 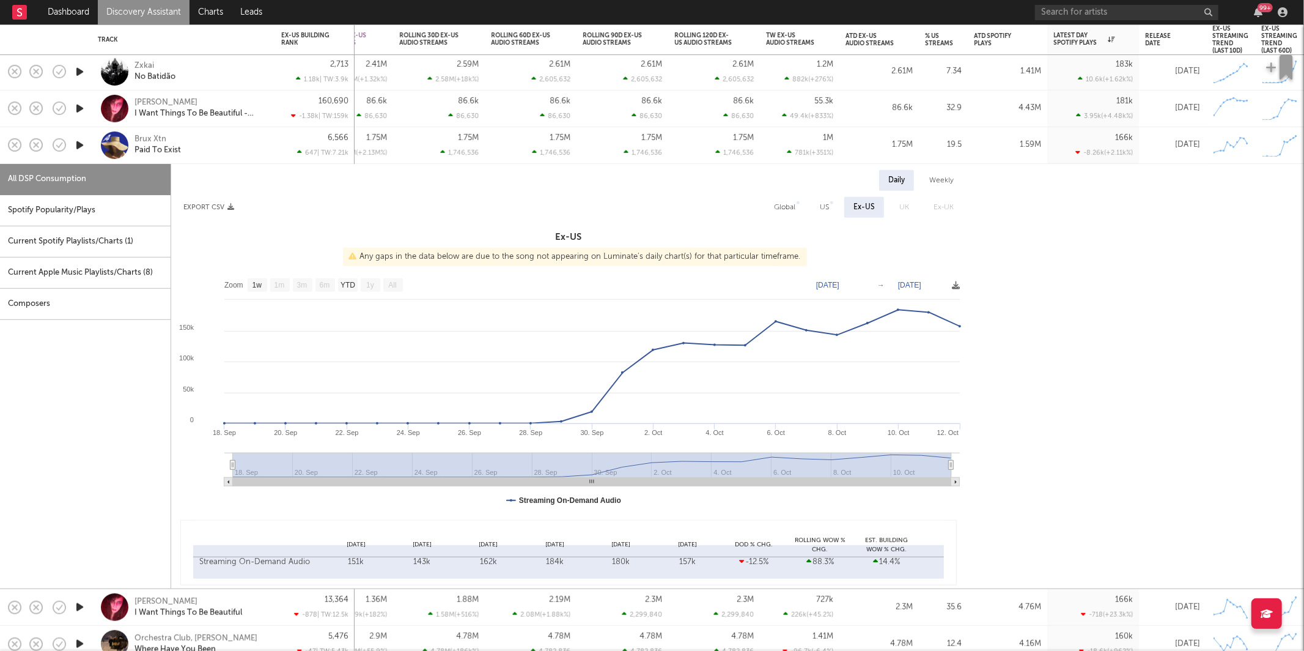 I want to click on div: 166k, so click(x=1124, y=599).